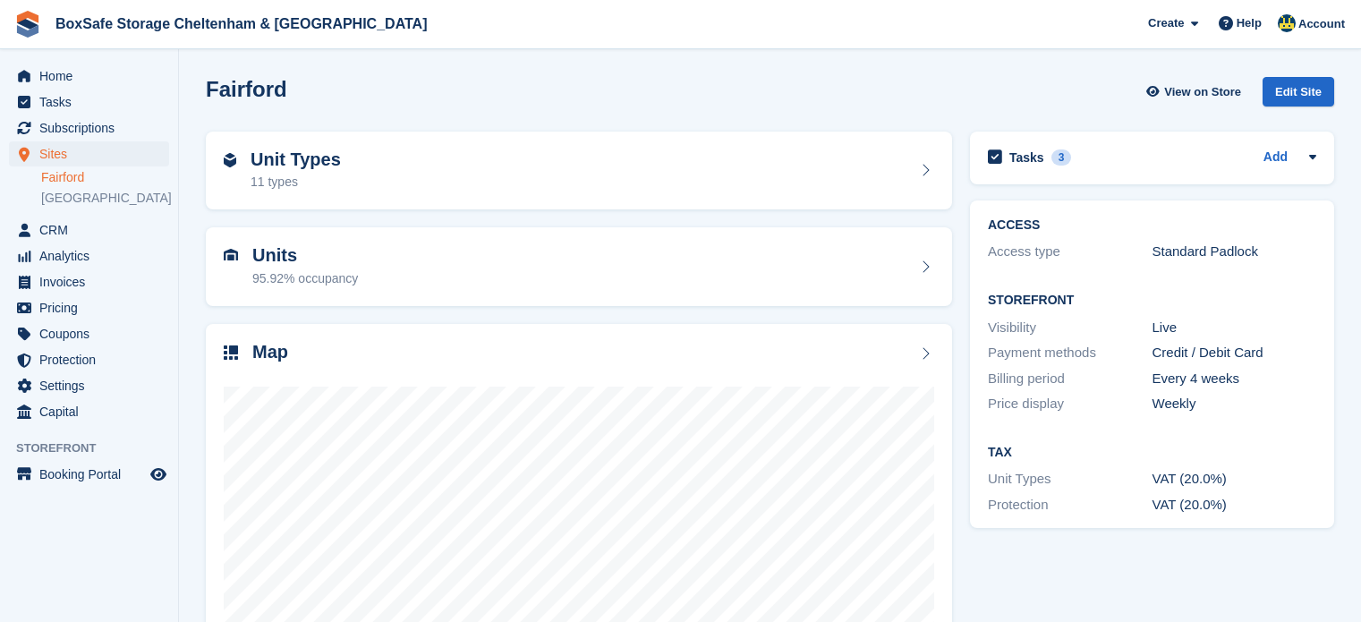  What do you see at coordinates (93, 128) in the screenshot?
I see `span: Subscriptions` at bounding box center [93, 128].